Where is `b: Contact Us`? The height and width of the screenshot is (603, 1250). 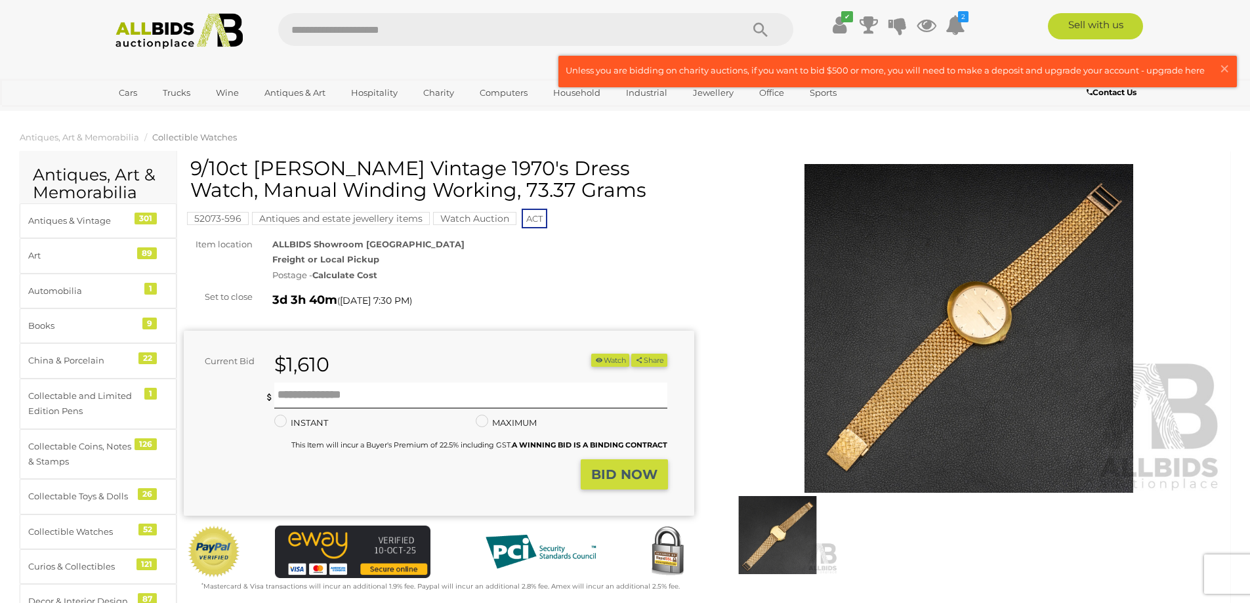
b: Contact Us is located at coordinates (1112, 92).